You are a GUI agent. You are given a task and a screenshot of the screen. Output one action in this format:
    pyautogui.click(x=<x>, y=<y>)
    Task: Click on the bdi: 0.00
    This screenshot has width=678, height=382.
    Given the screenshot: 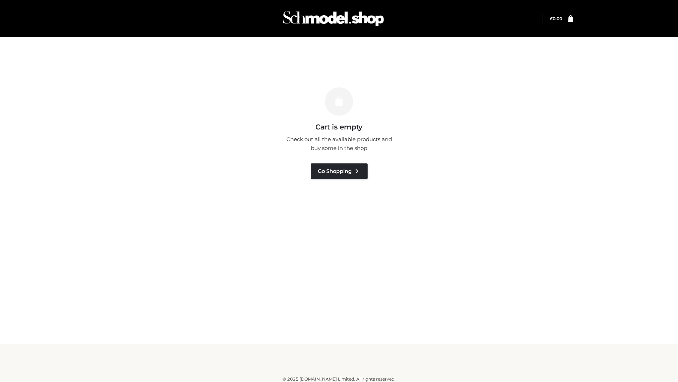 What is the action you would take?
    pyautogui.click(x=556, y=18)
    